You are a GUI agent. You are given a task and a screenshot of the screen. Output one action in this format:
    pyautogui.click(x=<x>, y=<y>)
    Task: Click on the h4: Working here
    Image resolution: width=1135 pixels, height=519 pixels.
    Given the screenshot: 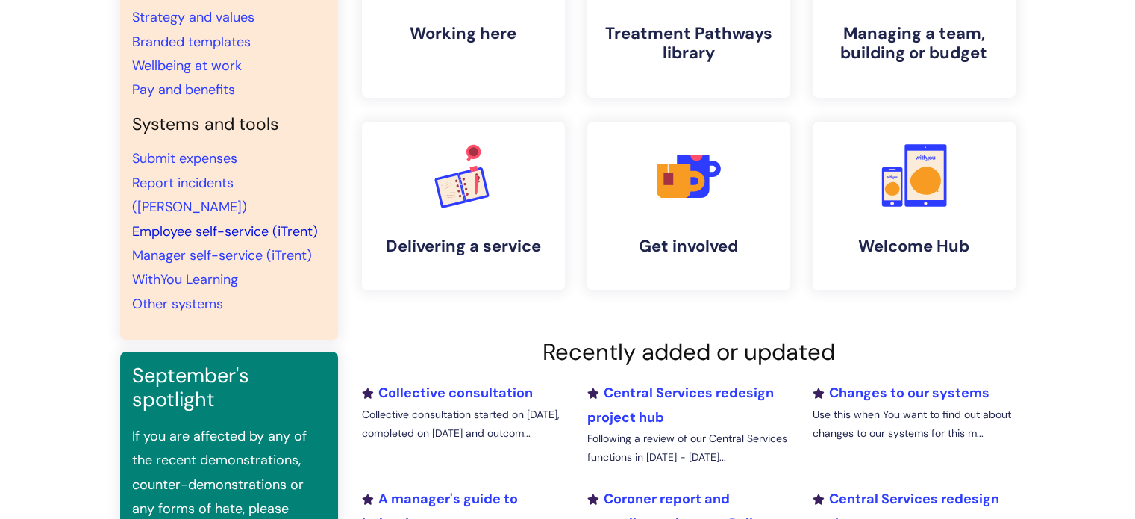 What is the action you would take?
    pyautogui.click(x=464, y=34)
    